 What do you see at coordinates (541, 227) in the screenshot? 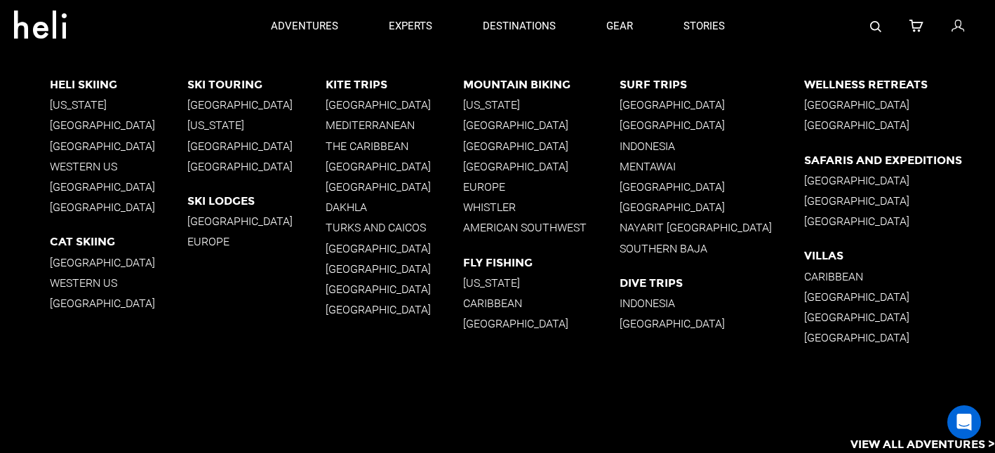
I see `p: American Southwest` at bounding box center [541, 227].